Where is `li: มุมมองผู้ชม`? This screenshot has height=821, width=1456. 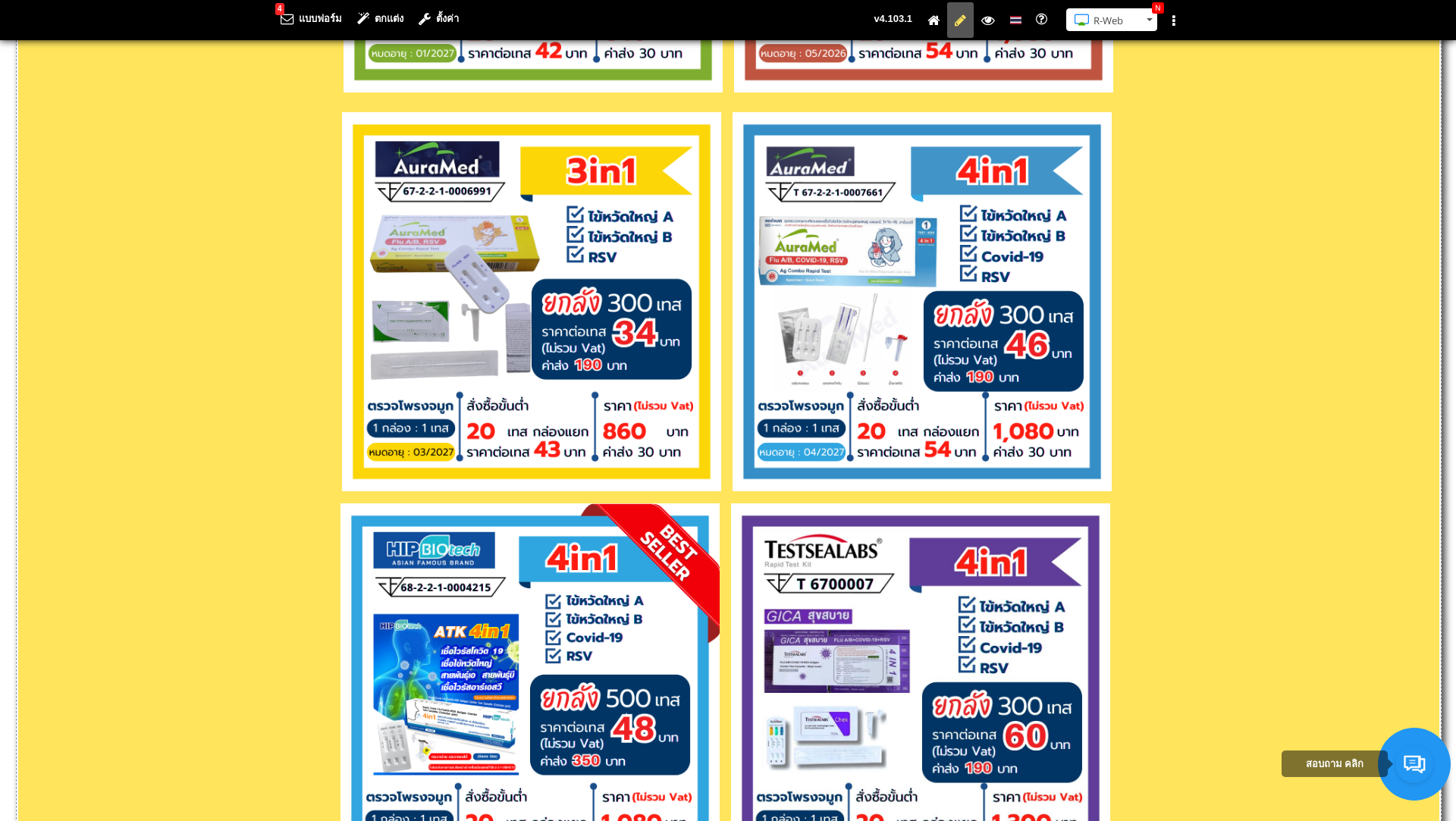
li: มุมมองผู้ชม is located at coordinates (987, 19).